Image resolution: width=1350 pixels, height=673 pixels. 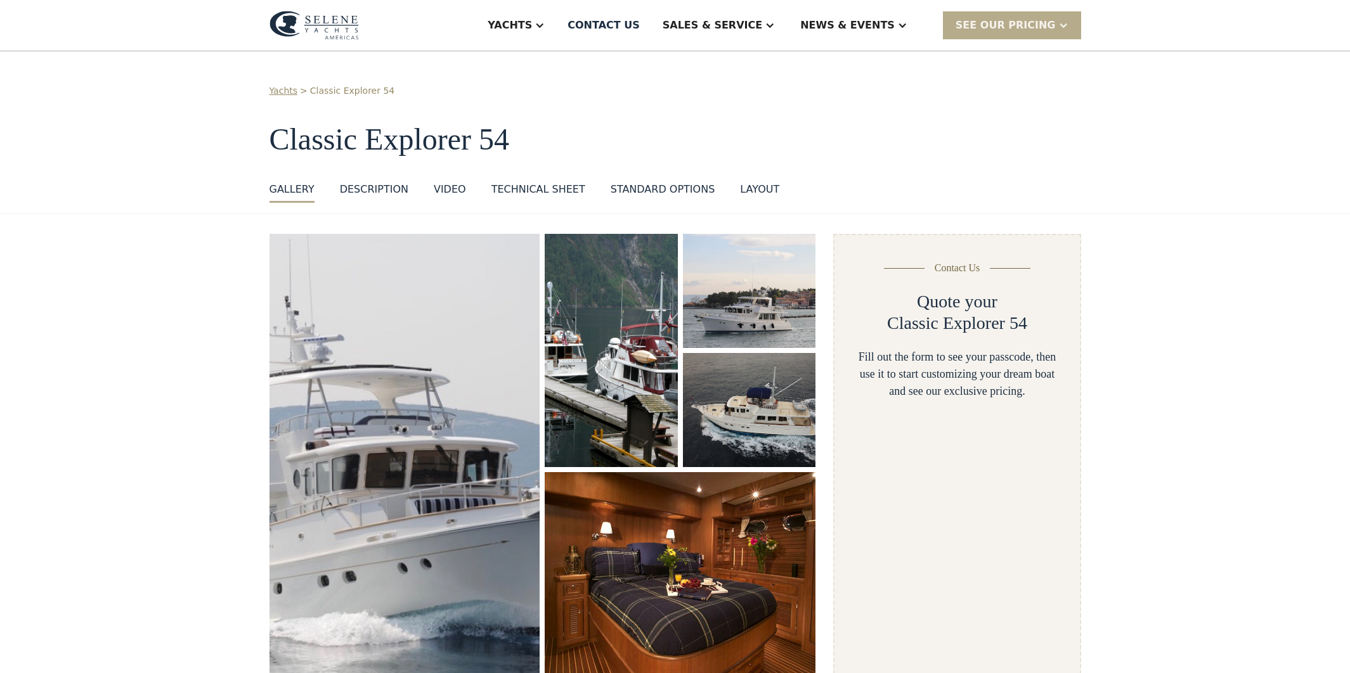 What do you see at coordinates (604, 25) in the screenshot?
I see `div: Contact US` at bounding box center [604, 25].